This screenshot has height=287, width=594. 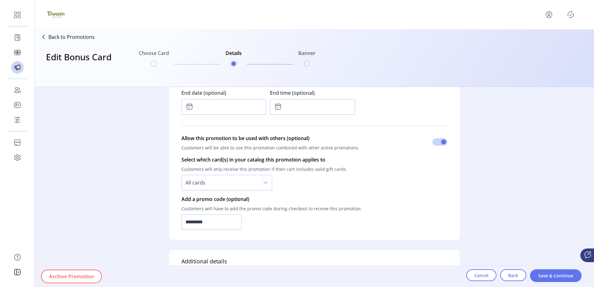 What do you see at coordinates (571, 15) in the screenshot?
I see `button: Publisher Panel` at bounding box center [571, 15].